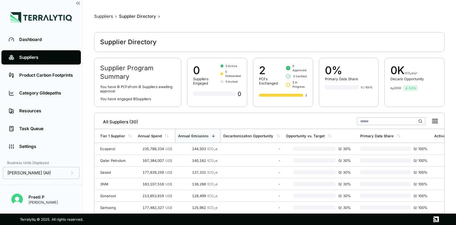 The width and height of the screenshot is (456, 225). What do you see at coordinates (411, 73) in the screenshot?
I see `span: tCO₂e/yr` at bounding box center [411, 73].